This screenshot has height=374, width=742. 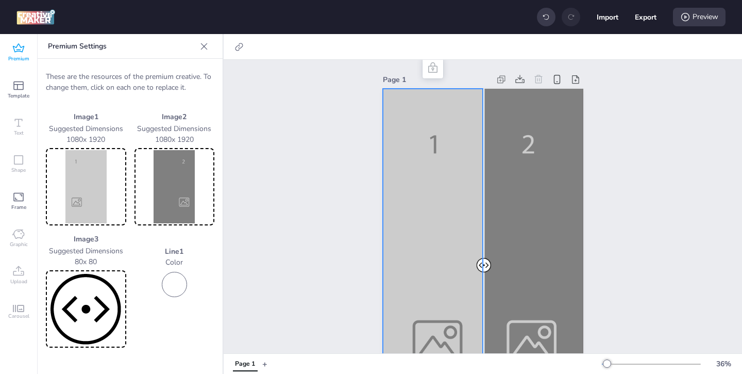 What do you see at coordinates (19, 170) in the screenshot?
I see `span: Shape` at bounding box center [19, 170].